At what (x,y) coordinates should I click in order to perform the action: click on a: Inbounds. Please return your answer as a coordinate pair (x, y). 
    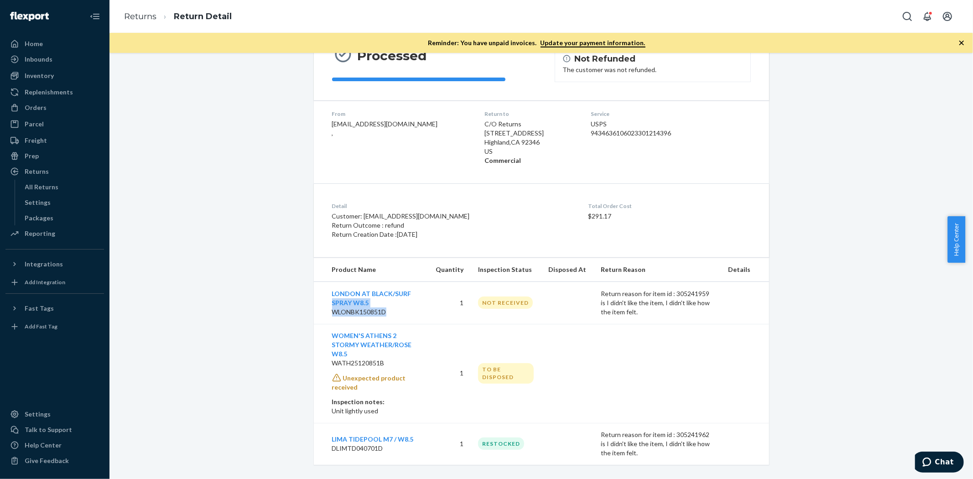
    Looking at the image, I should click on (55, 59).